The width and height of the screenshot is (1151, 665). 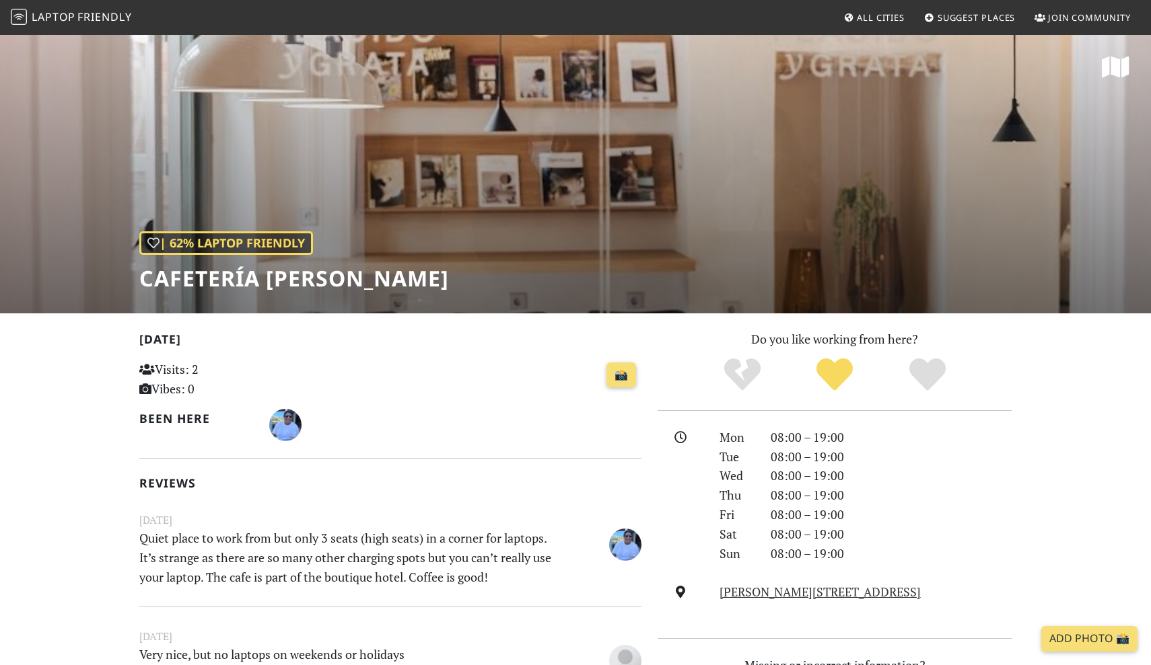 I want to click on div: Thu, so click(x=737, y=495).